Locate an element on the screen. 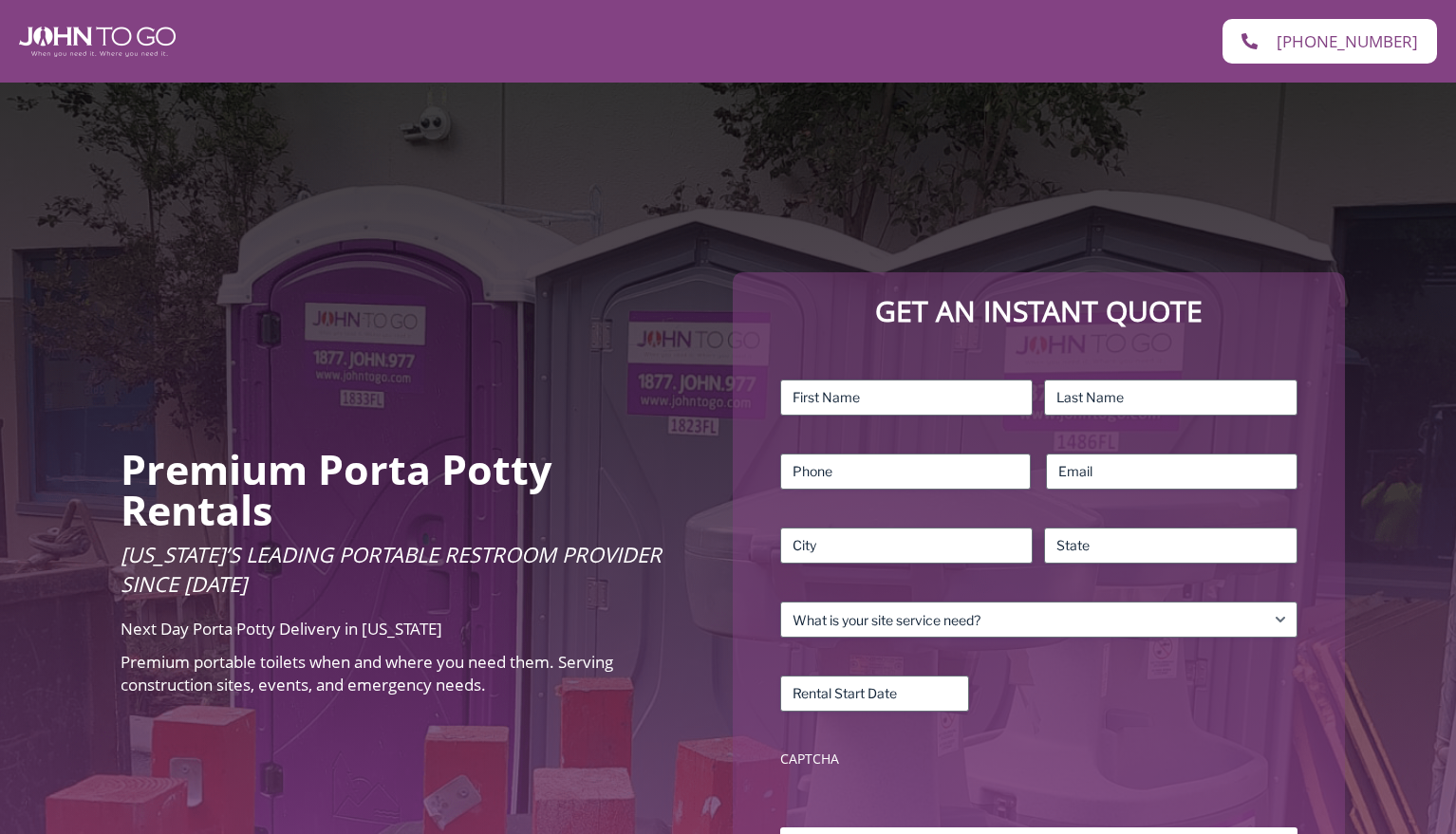 The width and height of the screenshot is (1456, 834). input: Rental Start Date is located at coordinates (874, 693).